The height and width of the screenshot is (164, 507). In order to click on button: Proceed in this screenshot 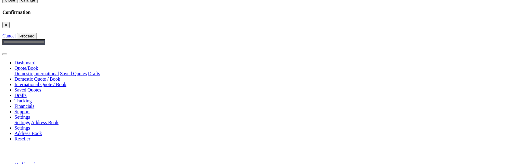, I will do `click(27, 36)`.